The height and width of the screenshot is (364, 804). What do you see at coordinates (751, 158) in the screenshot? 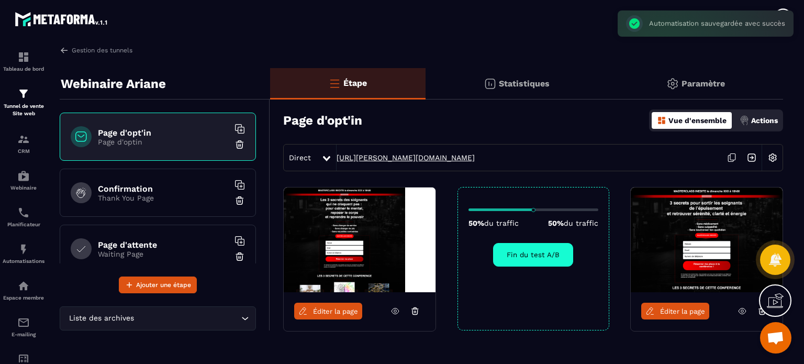
I see `img: arrow-next.bcc2205e.svg` at bounding box center [751, 158].